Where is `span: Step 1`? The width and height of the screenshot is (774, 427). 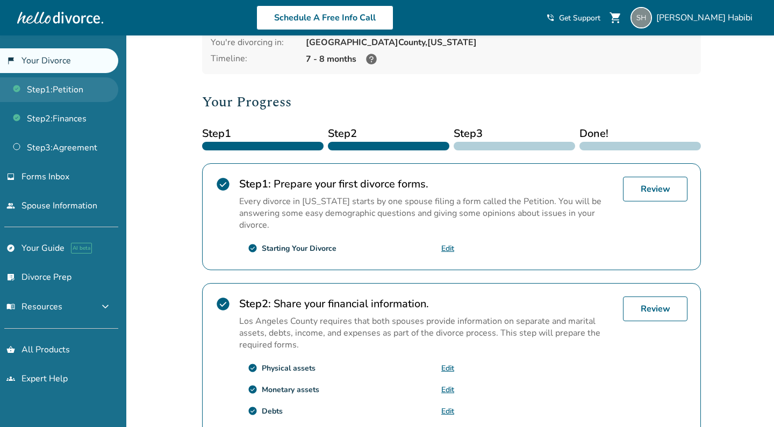
span: Step 1 is located at coordinates (263, 134).